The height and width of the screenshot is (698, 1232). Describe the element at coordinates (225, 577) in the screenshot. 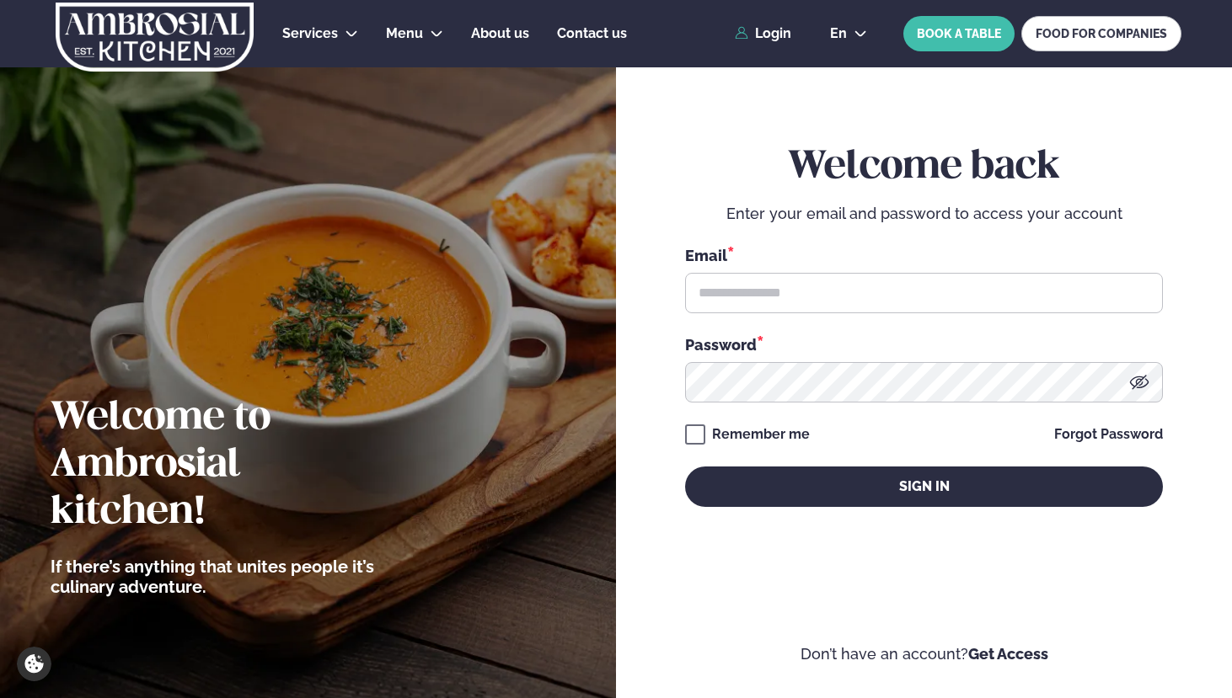

I see `p: If there’s anything that unites people it’s culinary adventure.` at that location.